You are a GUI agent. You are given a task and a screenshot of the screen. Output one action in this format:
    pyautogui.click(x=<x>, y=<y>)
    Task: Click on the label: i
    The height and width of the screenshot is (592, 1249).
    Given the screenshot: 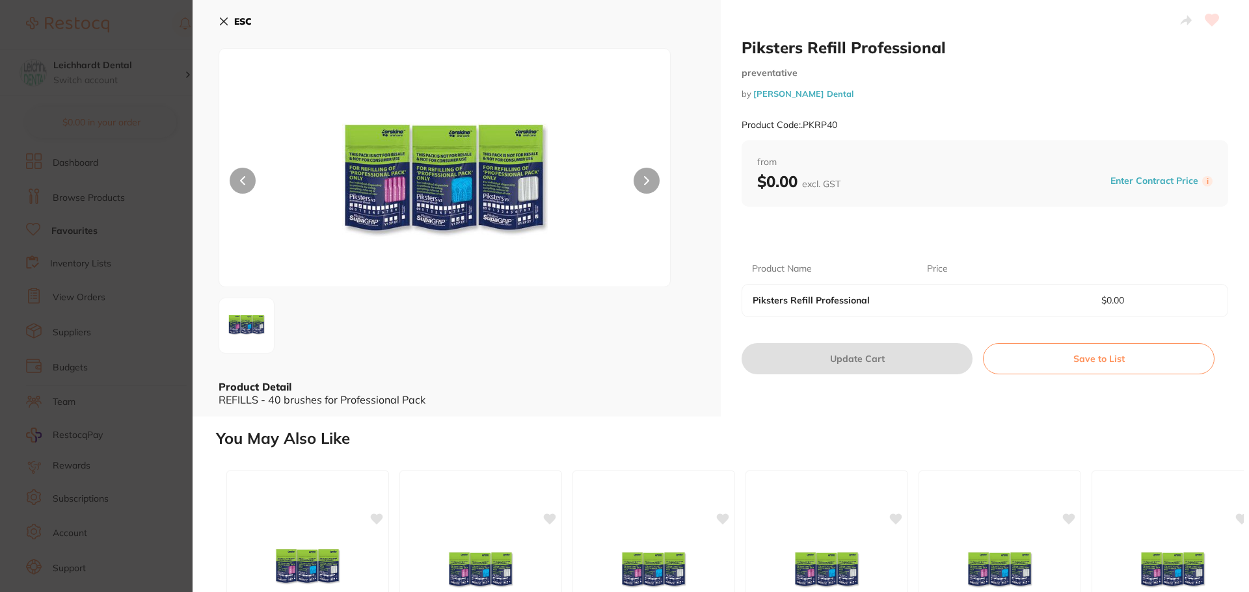 What is the action you would take?
    pyautogui.click(x=1207, y=181)
    